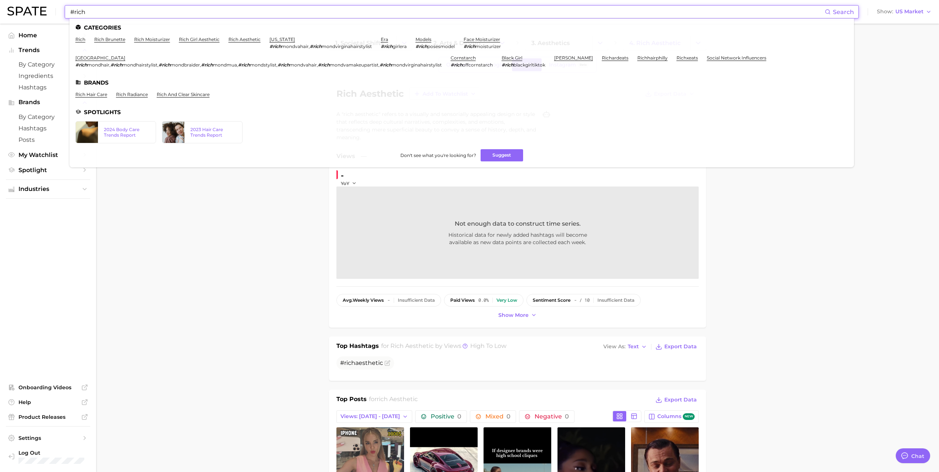 This screenshot has width=939, height=472. What do you see at coordinates (447, 12) in the screenshot?
I see `input: Search here for a brand, industry, or ingredient` at bounding box center [447, 12].